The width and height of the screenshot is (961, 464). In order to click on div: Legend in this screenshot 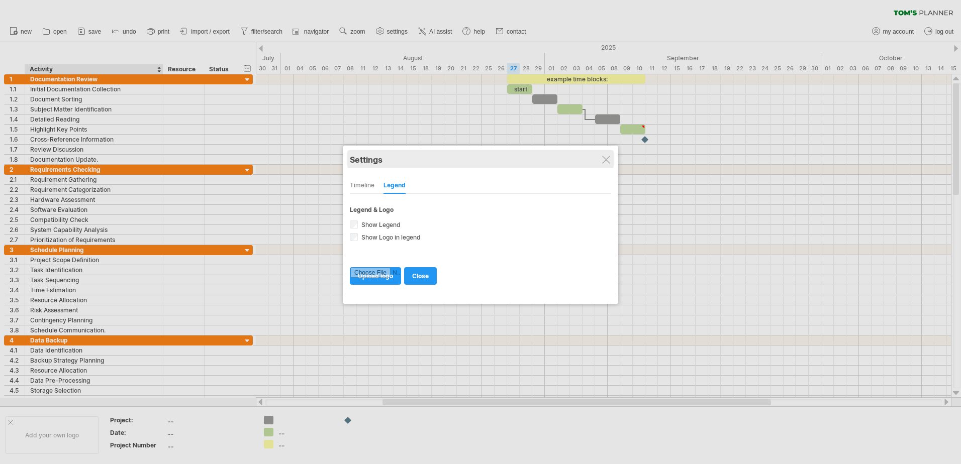, I will do `click(395, 186)`.